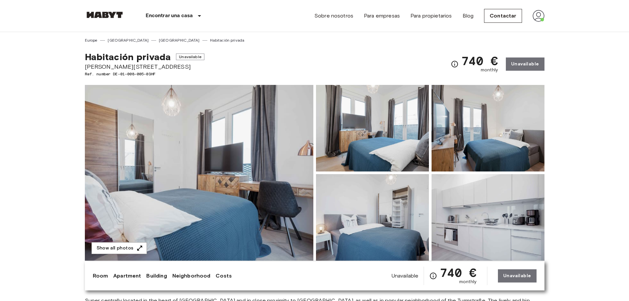 The width and height of the screenshot is (629, 301). I want to click on a: Para empresas, so click(382, 16).